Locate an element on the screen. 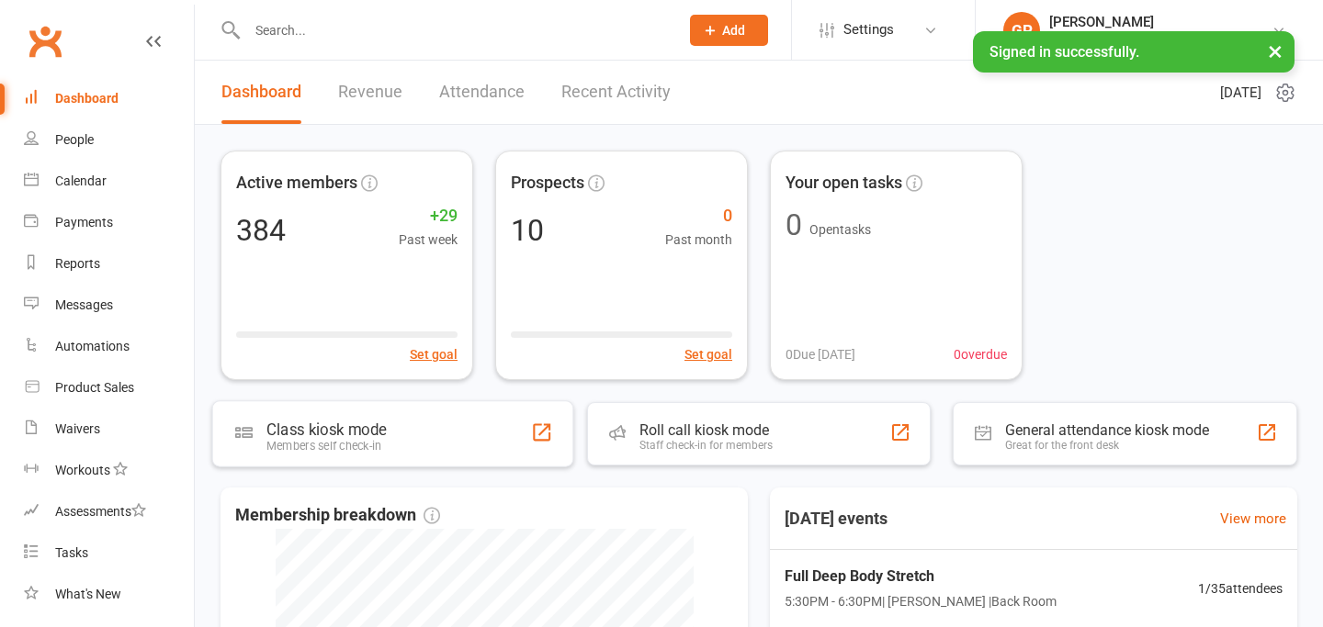 The image size is (1323, 627). div: Great for the front desk is located at coordinates (1107, 445).